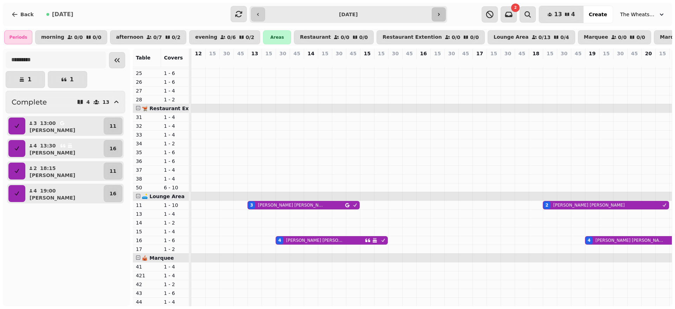  I want to click on p: 38, so click(147, 179).